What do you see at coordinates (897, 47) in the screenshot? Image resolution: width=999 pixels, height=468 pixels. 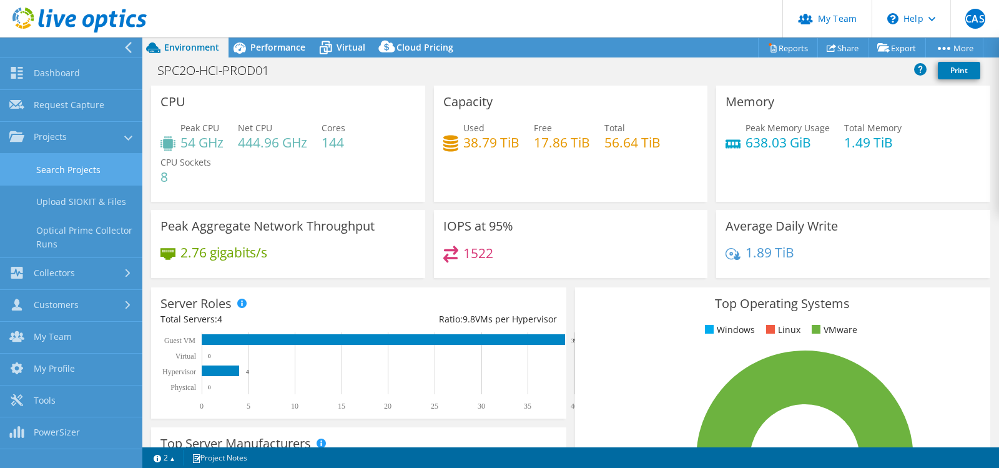 I see `a: Export` at bounding box center [897, 47].